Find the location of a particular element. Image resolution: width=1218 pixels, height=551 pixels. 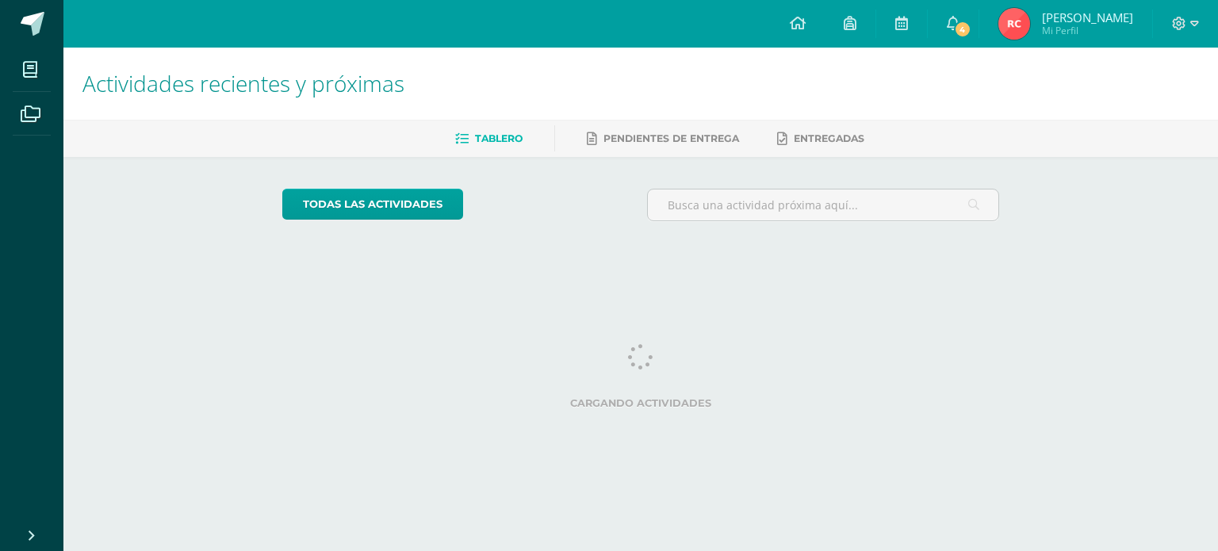

a: Tablero is located at coordinates (488, 139).